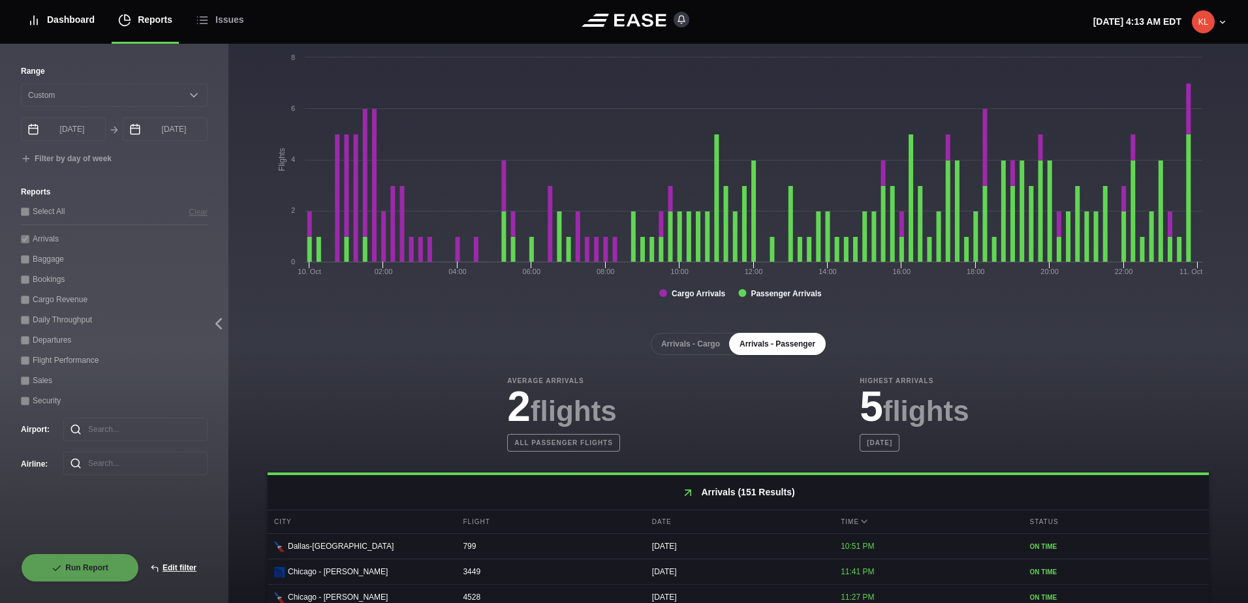 The height and width of the screenshot is (603, 1248). What do you see at coordinates (293, 159) in the screenshot?
I see `text: 4` at bounding box center [293, 159].